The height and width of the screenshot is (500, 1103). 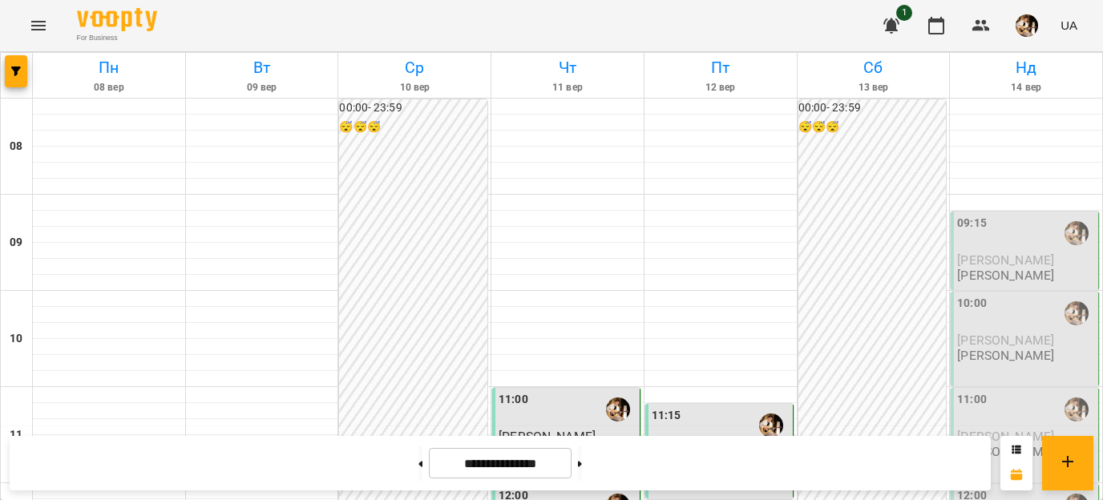 What do you see at coordinates (262, 87) in the screenshot?
I see `h6: 09 вер` at bounding box center [262, 87].